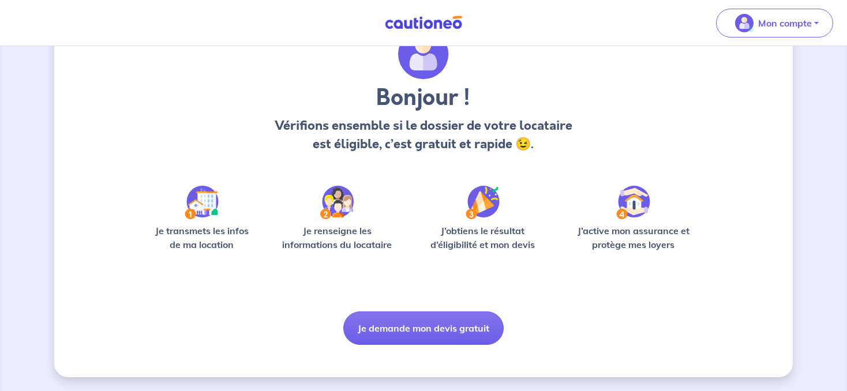  I want to click on p: Je renseigne les informations du locataire, so click(337, 238).